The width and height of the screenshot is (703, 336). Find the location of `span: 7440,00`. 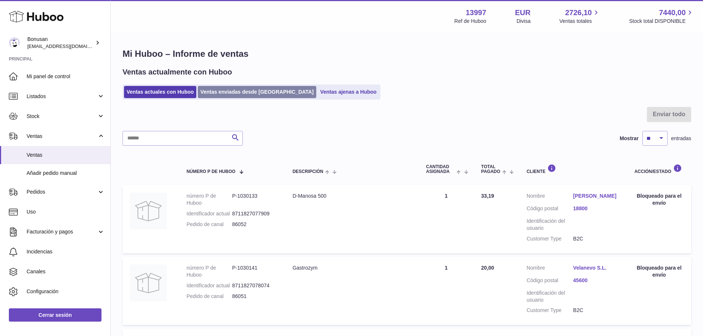

span: 7440,00 is located at coordinates (673, 13).